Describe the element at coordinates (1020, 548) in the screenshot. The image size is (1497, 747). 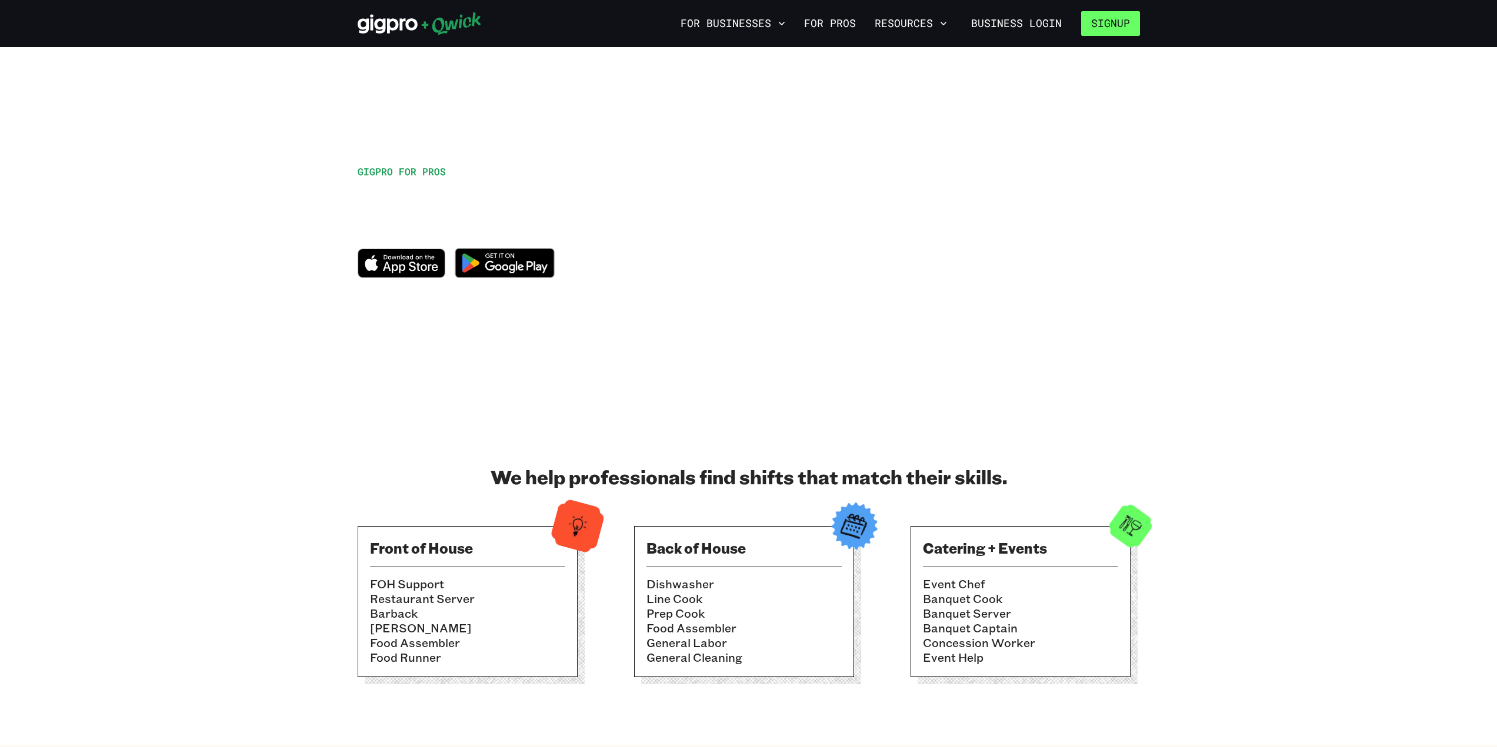
I see `h3: Catering + Events` at that location.